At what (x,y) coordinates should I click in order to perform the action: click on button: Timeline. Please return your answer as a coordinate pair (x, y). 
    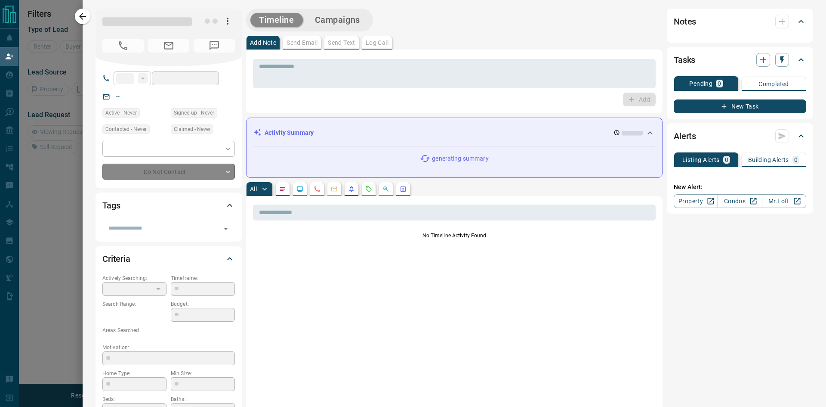
    Looking at the image, I should click on (277, 20).